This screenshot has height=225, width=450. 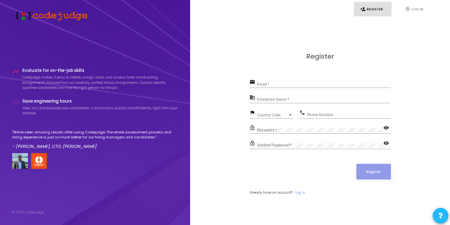 I want to click on input: Email, so click(x=324, y=85).